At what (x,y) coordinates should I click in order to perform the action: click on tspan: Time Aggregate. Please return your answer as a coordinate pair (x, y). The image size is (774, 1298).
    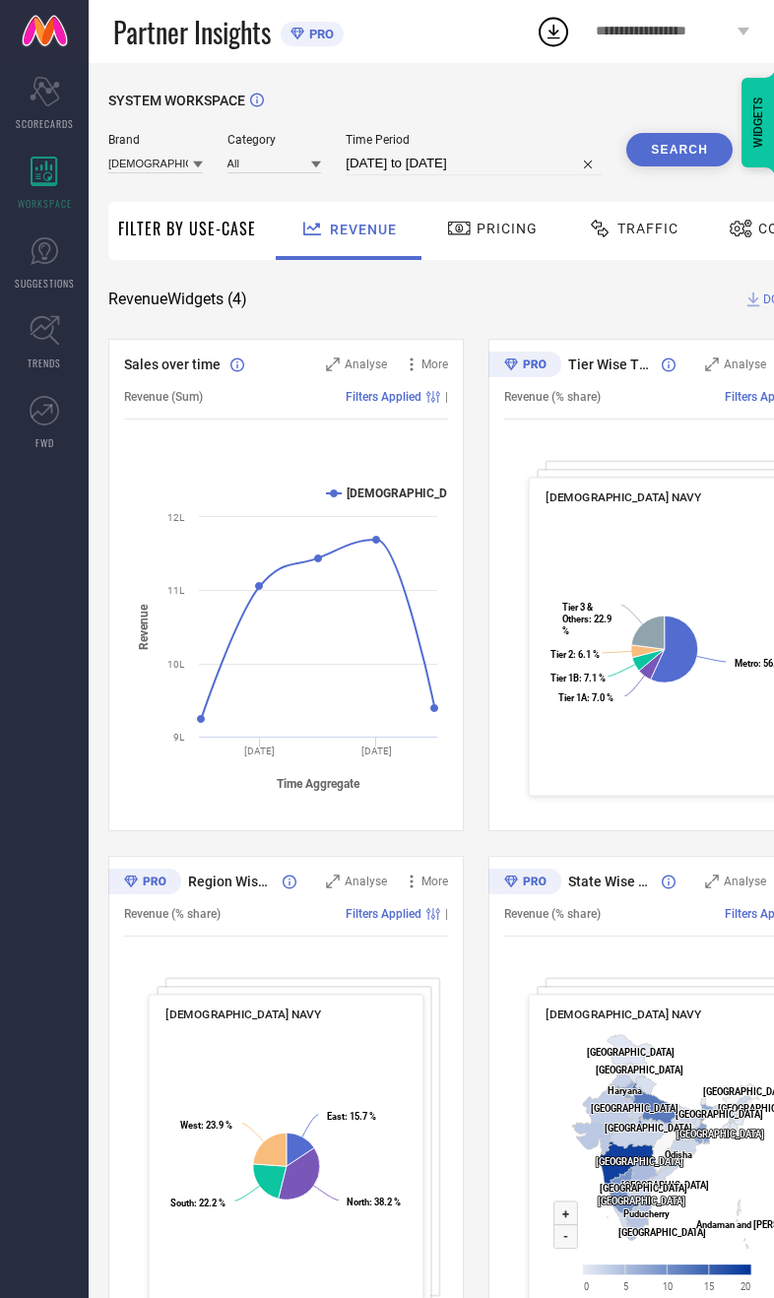
    Looking at the image, I should click on (318, 784).